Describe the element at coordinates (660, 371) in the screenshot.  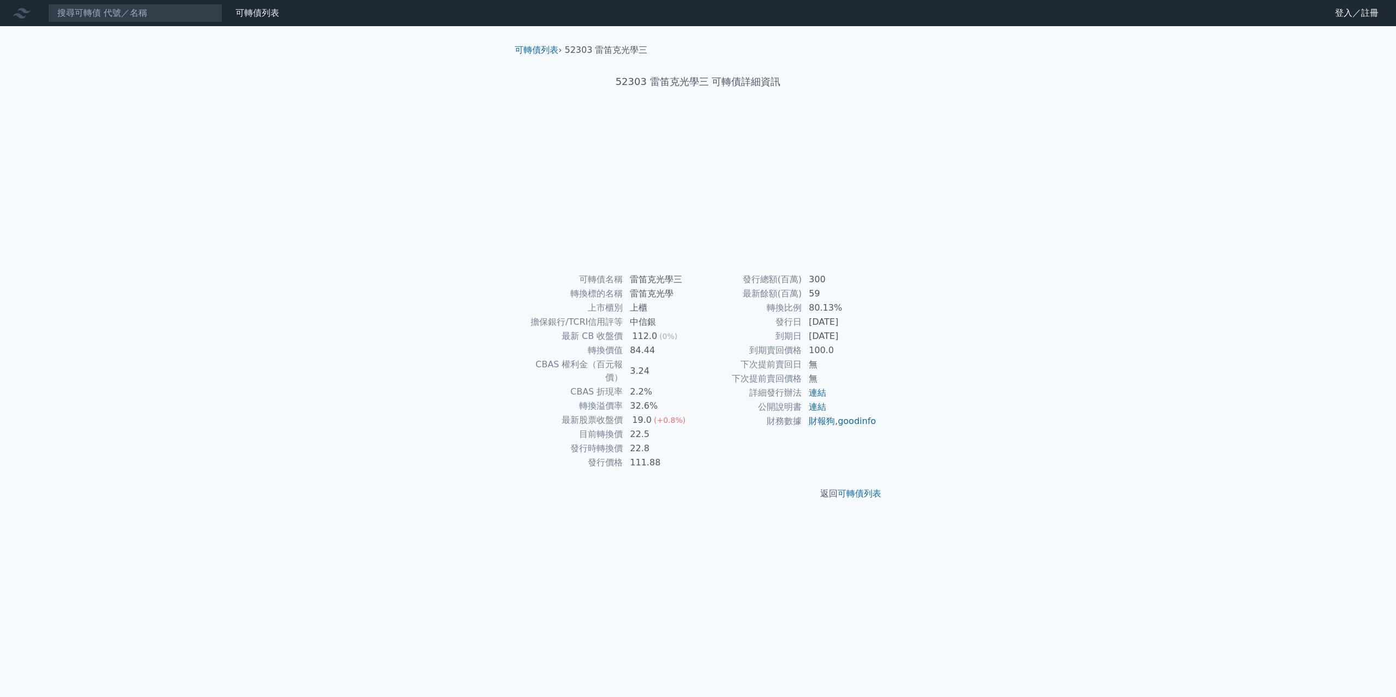
I see `td: 3.24` at that location.